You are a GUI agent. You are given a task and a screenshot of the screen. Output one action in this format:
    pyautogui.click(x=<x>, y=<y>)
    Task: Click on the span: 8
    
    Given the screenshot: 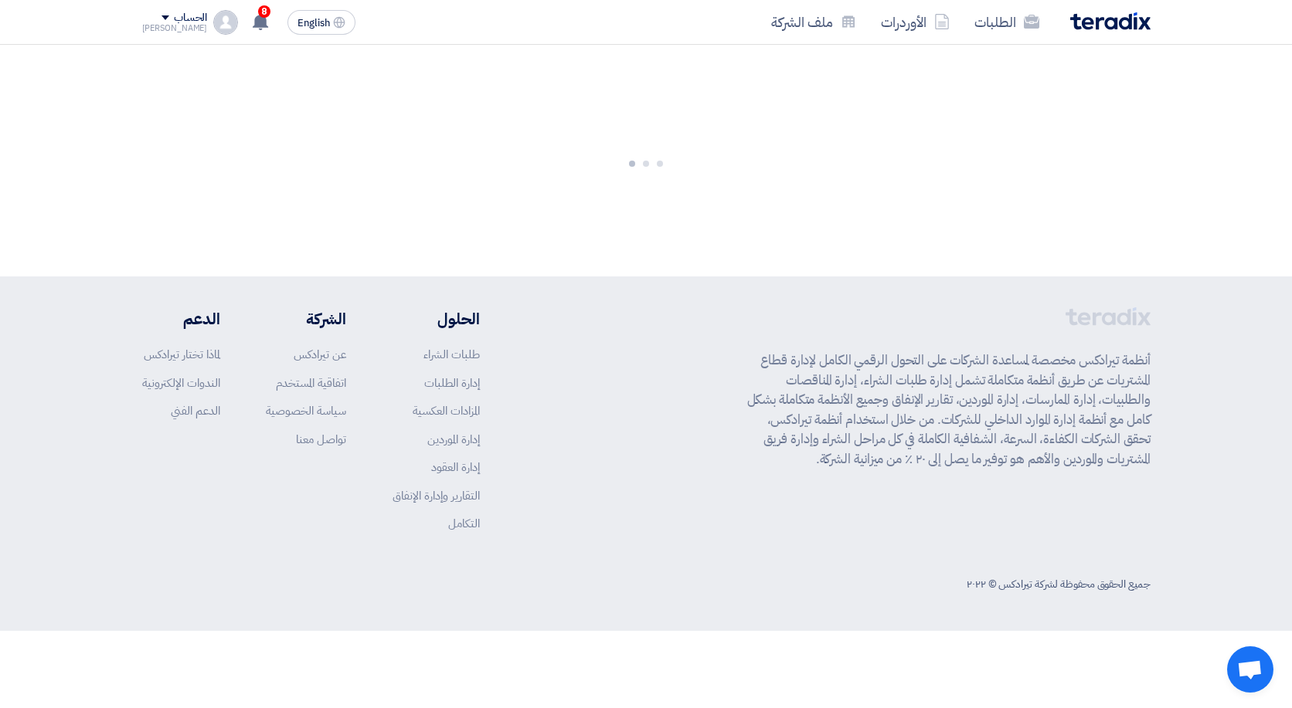 What is the action you would take?
    pyautogui.click(x=264, y=12)
    